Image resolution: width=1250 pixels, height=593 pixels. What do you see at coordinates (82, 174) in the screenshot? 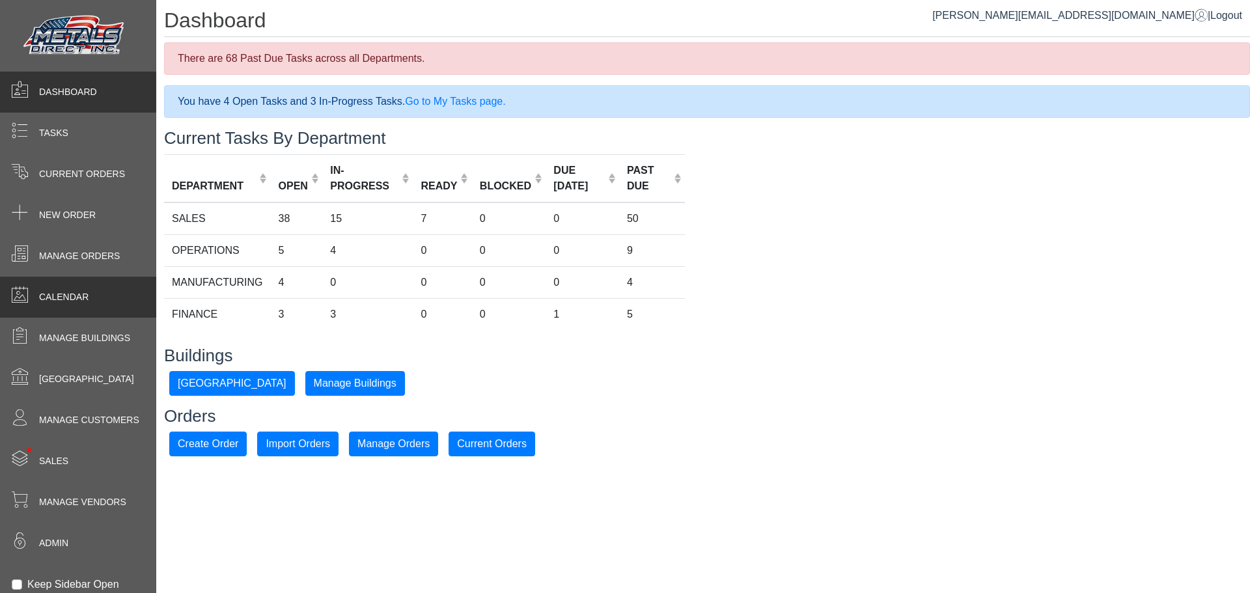
I see `span: Current Orders` at bounding box center [82, 174].